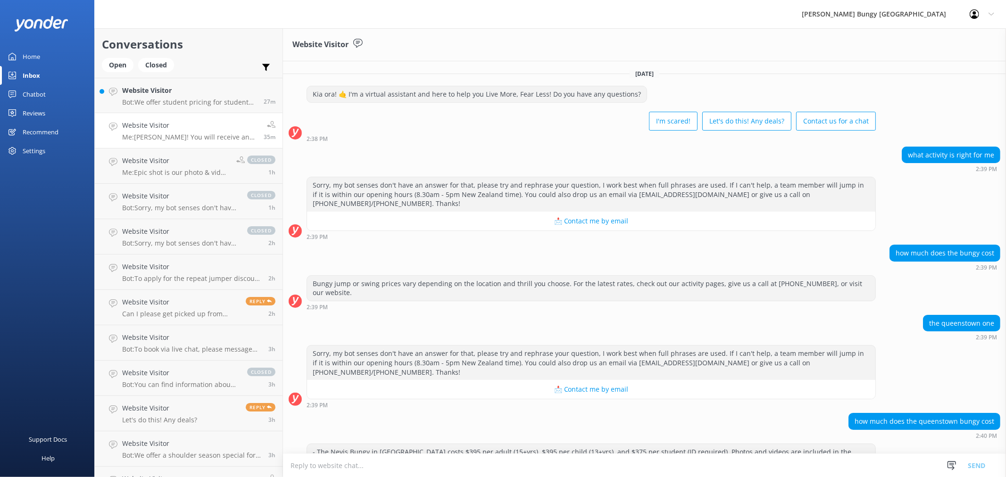  Describe the element at coordinates (48, 459) in the screenshot. I see `div: Help` at that location.